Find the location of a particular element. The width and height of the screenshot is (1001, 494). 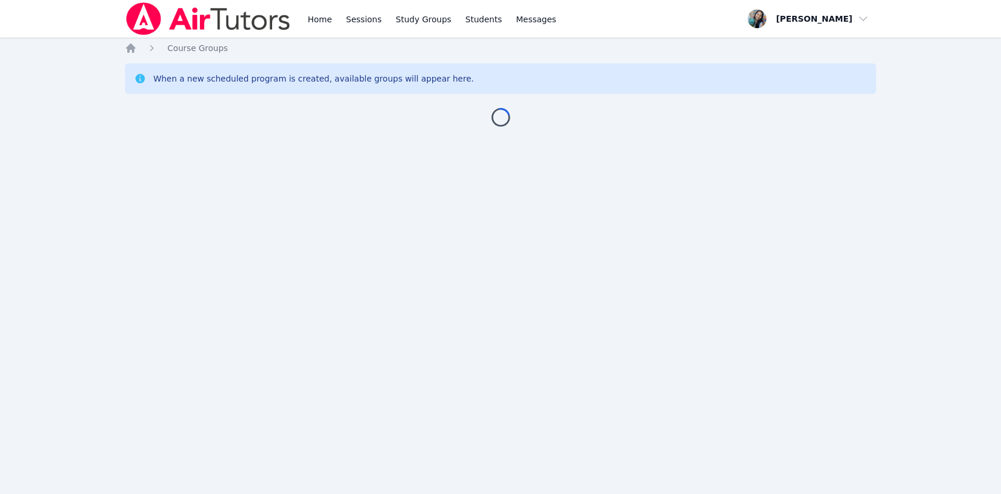

img: Air Tutors is located at coordinates (208, 19).